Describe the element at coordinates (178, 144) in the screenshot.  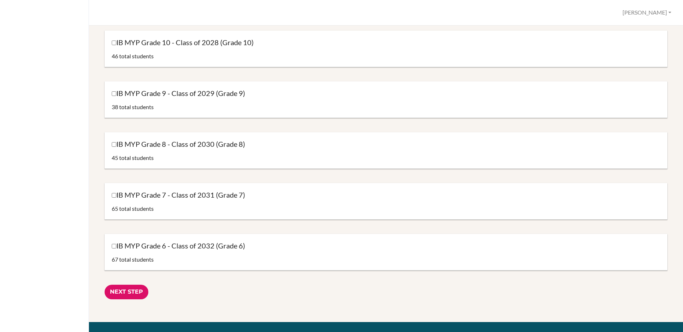
I see `label: IB MYP Grade 8 - Class of 2030 (Grade 8)` at that location.